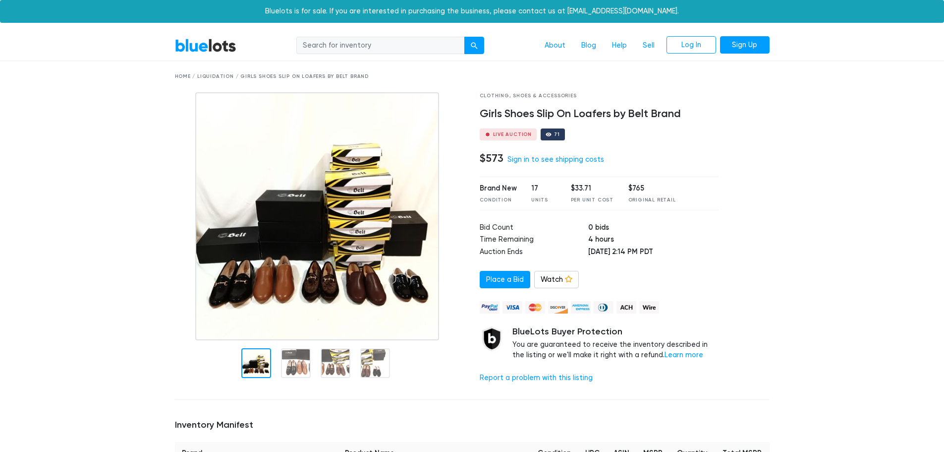 This screenshot has height=452, width=944. Describe the element at coordinates (498, 200) in the screenshot. I see `div: Condition` at that location.